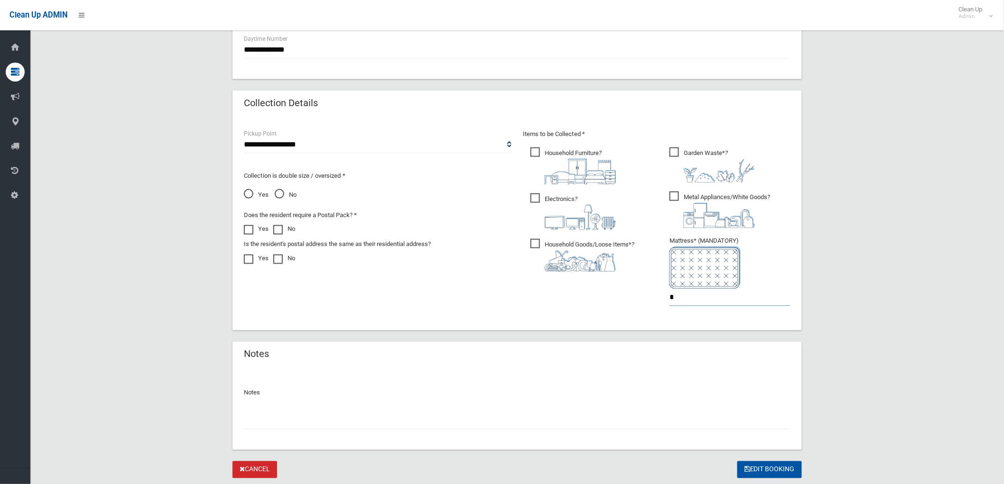  What do you see at coordinates (281, 103) in the screenshot?
I see `header: Collection Details` at bounding box center [281, 103].